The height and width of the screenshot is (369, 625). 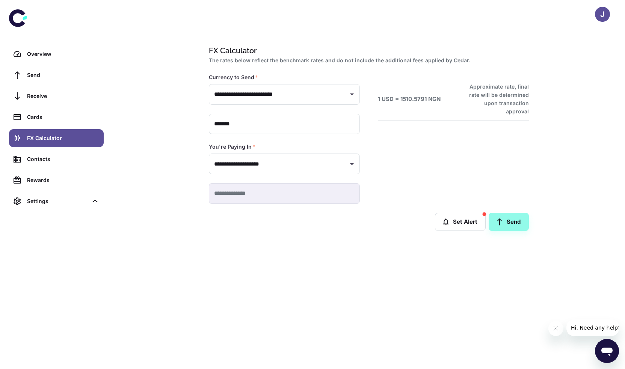 What do you see at coordinates (56, 180) in the screenshot?
I see `a: Rewards` at bounding box center [56, 180].